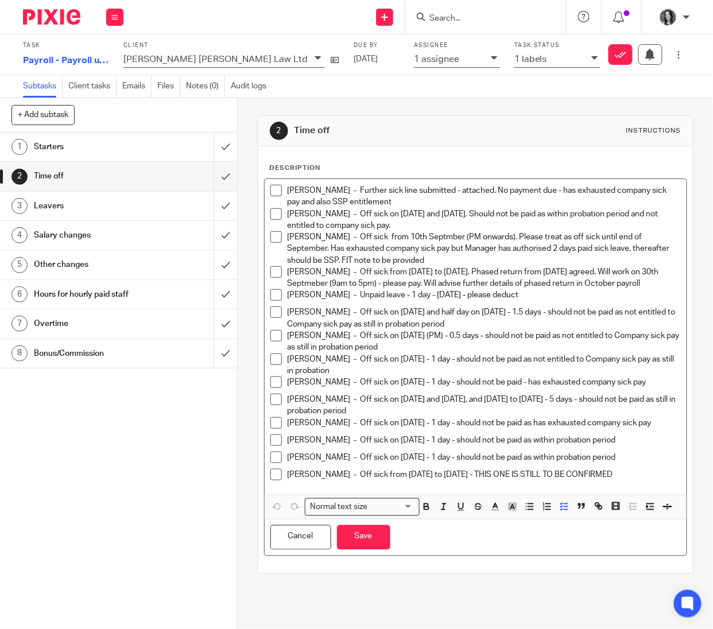  What do you see at coordinates (20, 295) in the screenshot?
I see `div: 6` at bounding box center [20, 295].